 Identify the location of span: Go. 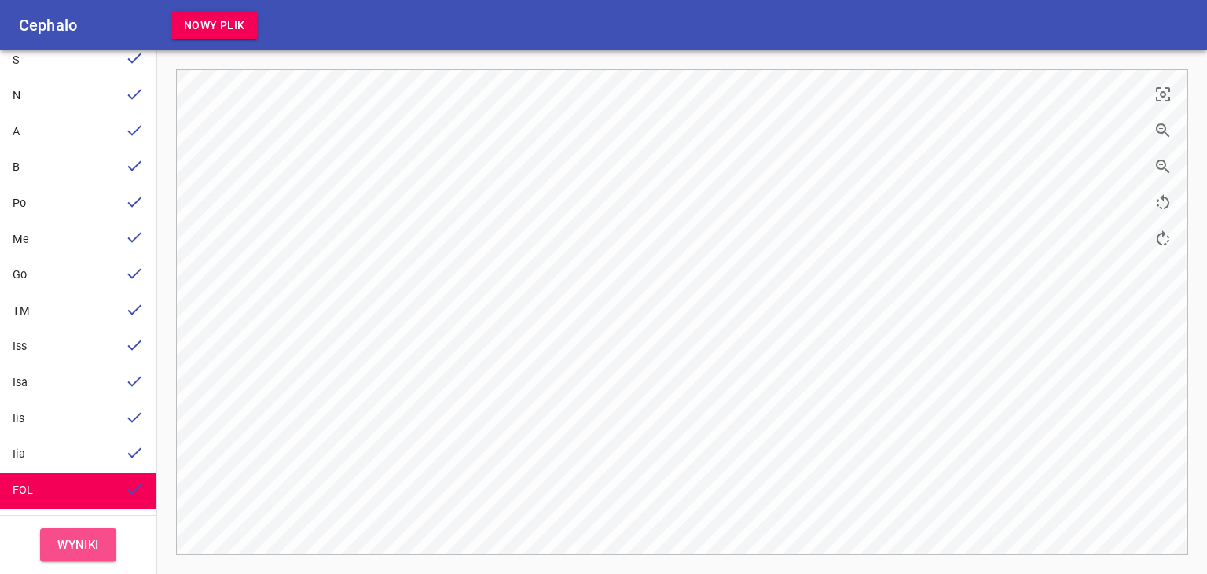
(20, 274).